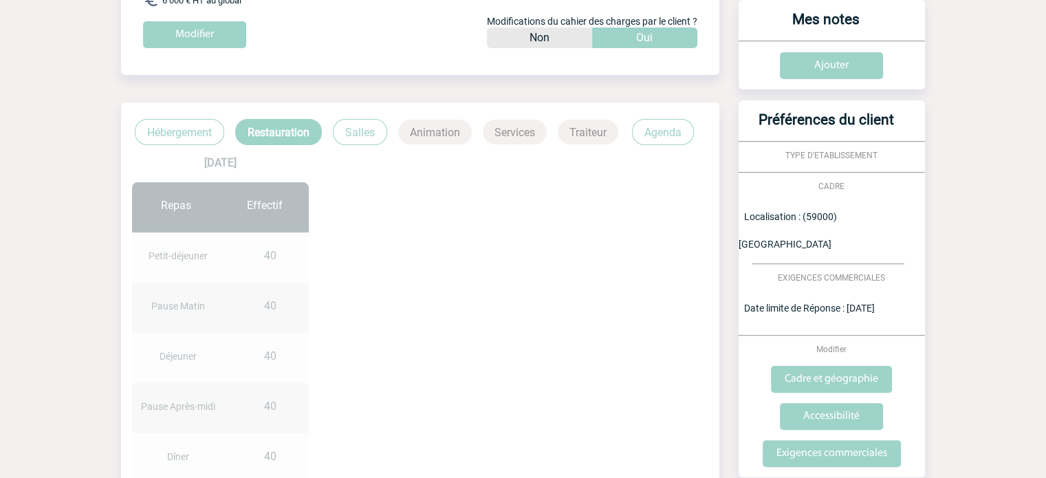 The width and height of the screenshot is (1046, 478). What do you see at coordinates (644, 38) in the screenshot?
I see `p: Oui` at bounding box center [644, 38].